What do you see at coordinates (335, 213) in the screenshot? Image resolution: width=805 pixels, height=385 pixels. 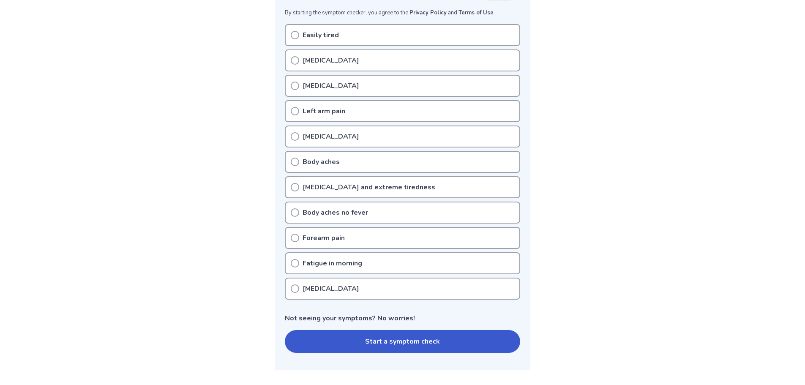 I see `p: Body aches no fever` at bounding box center [335, 213].